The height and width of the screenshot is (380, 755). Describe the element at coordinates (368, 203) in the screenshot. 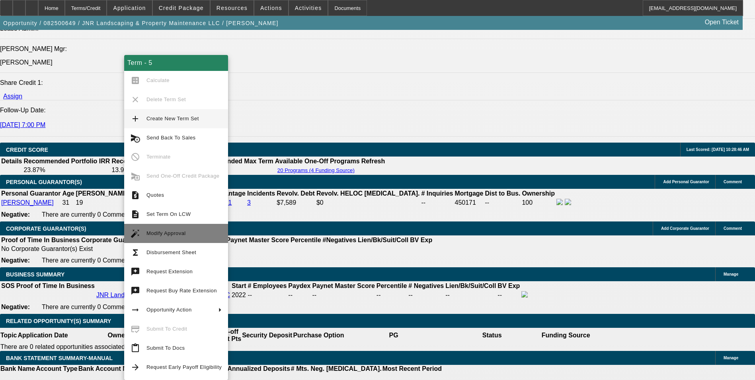

I see `td: $0` at that location.